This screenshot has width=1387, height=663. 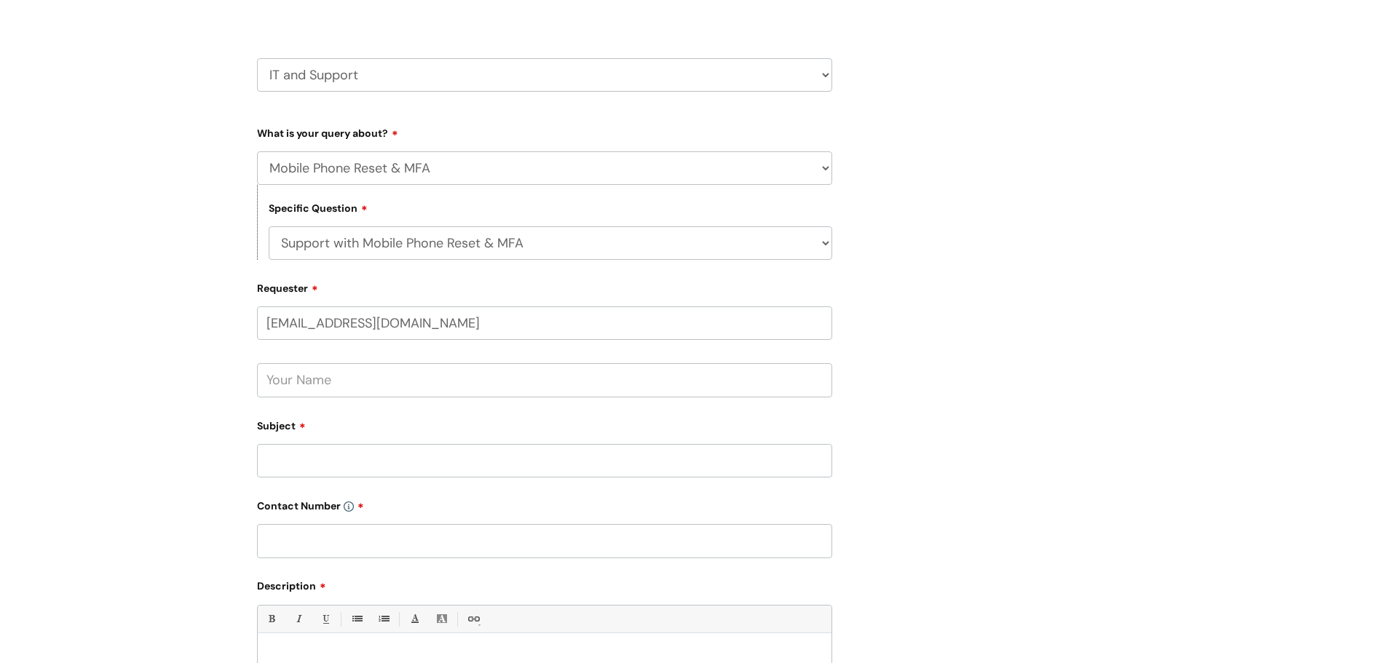 What do you see at coordinates (545, 584) in the screenshot?
I see `label: Description` at bounding box center [545, 584].